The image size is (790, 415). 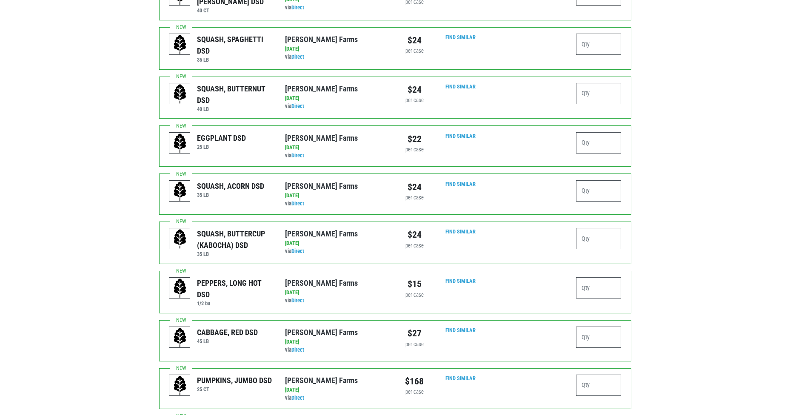 What do you see at coordinates (234, 289) in the screenshot?
I see `div: PEPPERS, LONG HOT DSD` at bounding box center [234, 289].